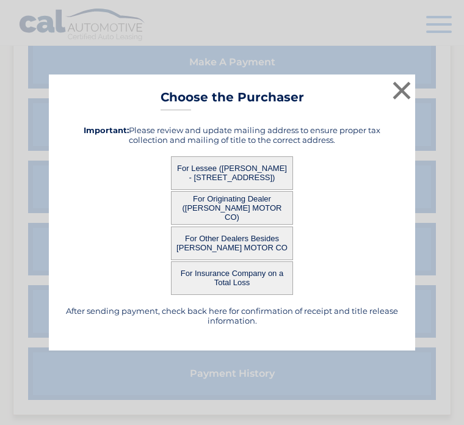  What do you see at coordinates (106, 130) in the screenshot?
I see `strong: Important:` at bounding box center [106, 130].